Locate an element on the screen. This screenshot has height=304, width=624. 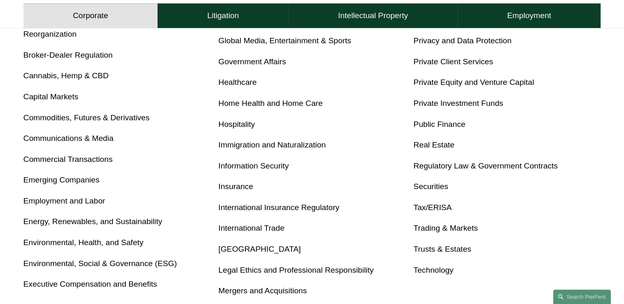
a: Emerging Companies is located at coordinates (61, 180).